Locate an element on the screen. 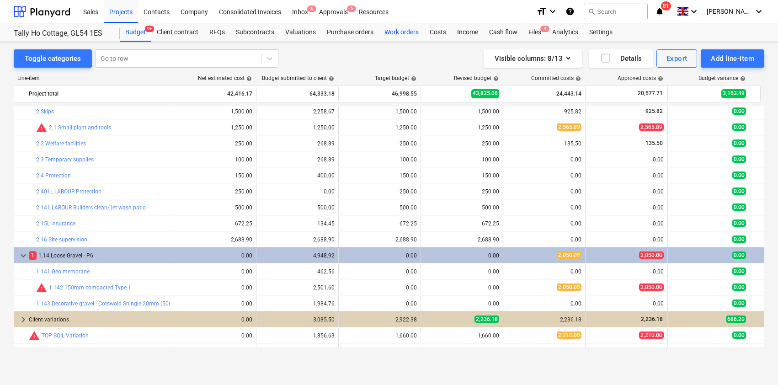 This screenshot has width=778, height=385. div: 2,688.90 is located at coordinates (461, 239).